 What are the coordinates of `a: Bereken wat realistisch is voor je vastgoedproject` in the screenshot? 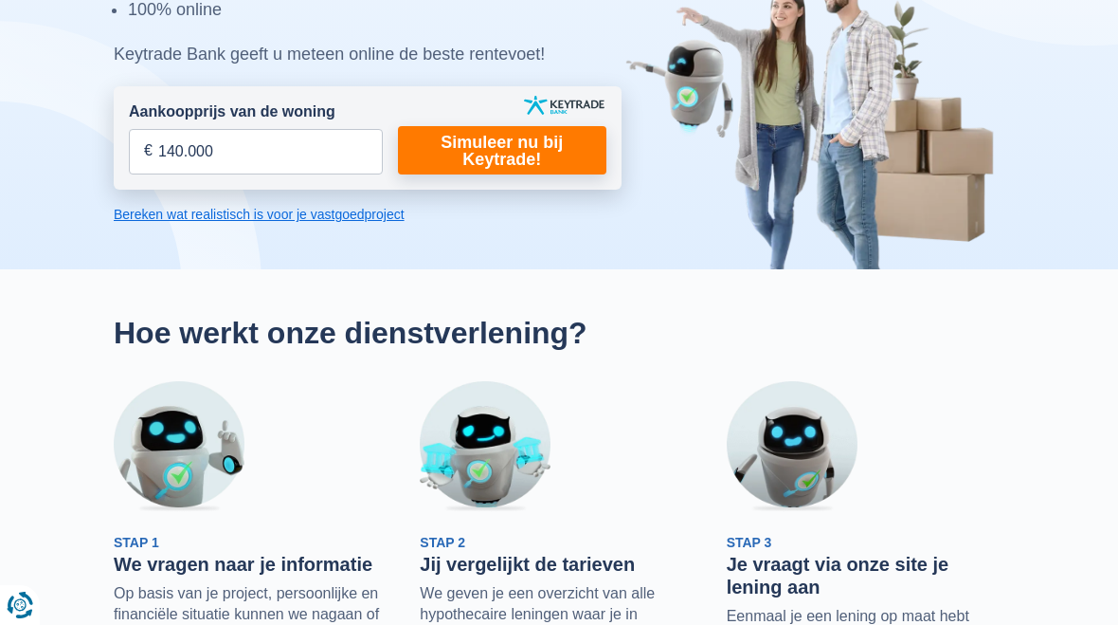 It's located at (368, 214).